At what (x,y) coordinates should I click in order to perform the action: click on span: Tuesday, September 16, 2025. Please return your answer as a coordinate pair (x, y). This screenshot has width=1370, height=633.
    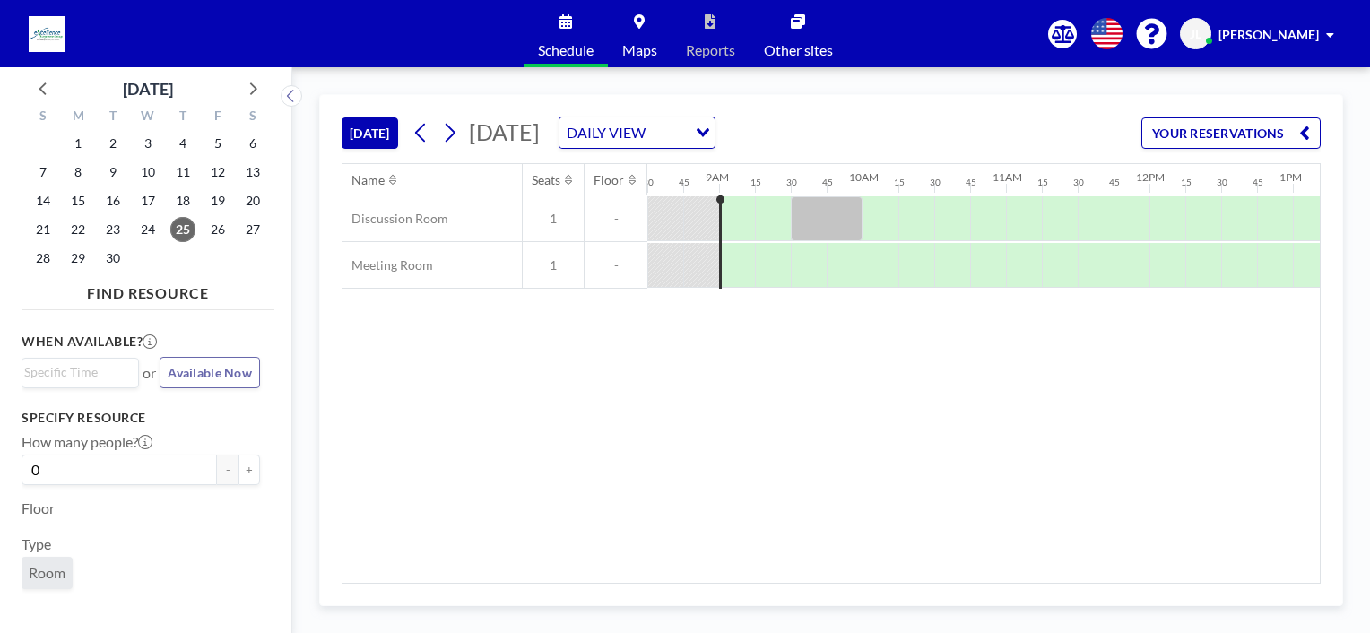
    Looking at the image, I should click on (113, 201).